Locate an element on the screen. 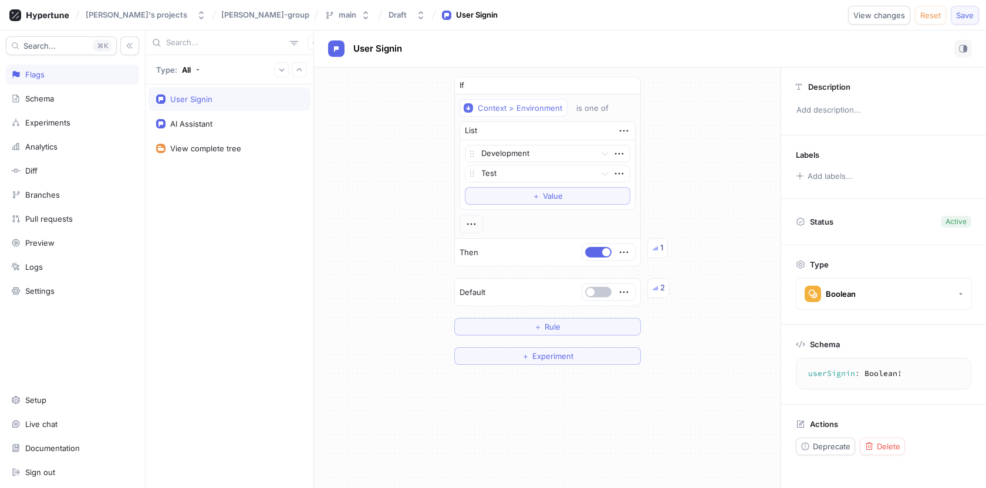  button: View changes is located at coordinates (879, 15).